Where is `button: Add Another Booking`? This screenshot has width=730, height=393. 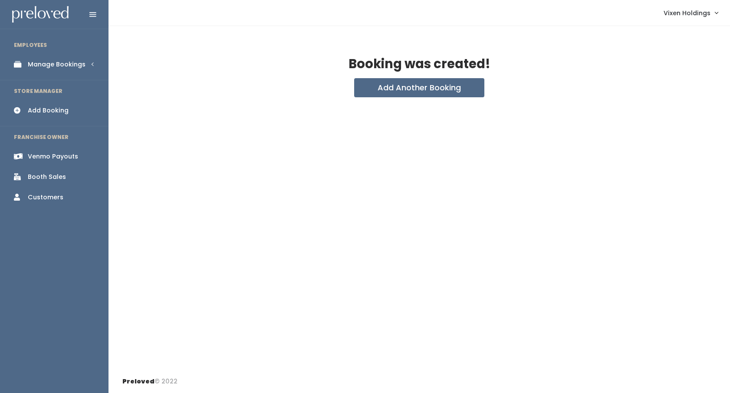
button: Add Another Booking is located at coordinates (419, 88).